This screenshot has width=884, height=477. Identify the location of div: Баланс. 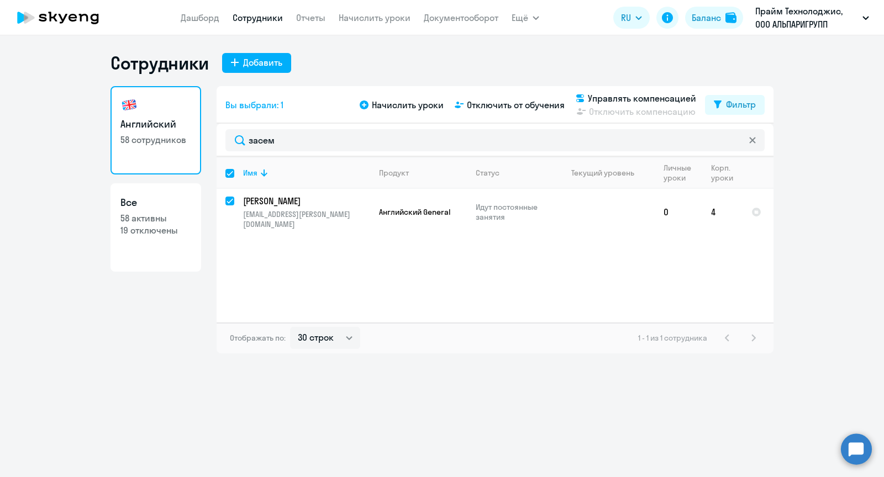
(706, 18).